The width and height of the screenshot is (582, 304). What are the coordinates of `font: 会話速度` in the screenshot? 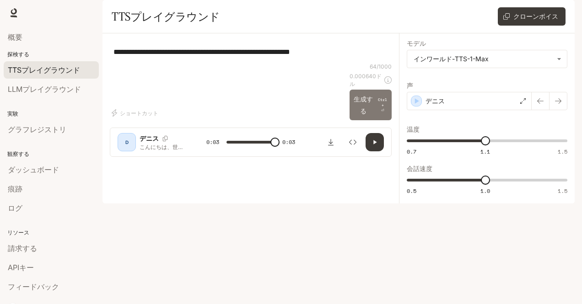 It's located at (420, 168).